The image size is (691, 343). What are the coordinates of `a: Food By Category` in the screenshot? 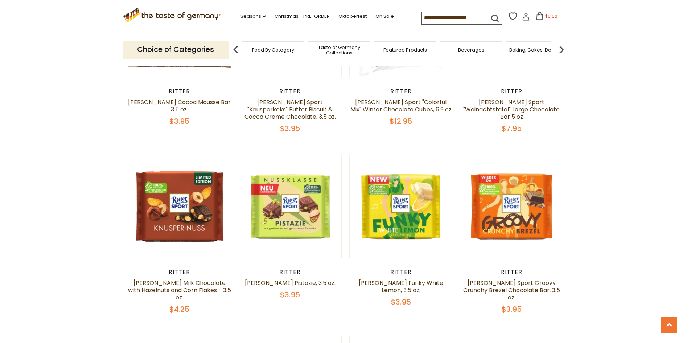 It's located at (273, 50).